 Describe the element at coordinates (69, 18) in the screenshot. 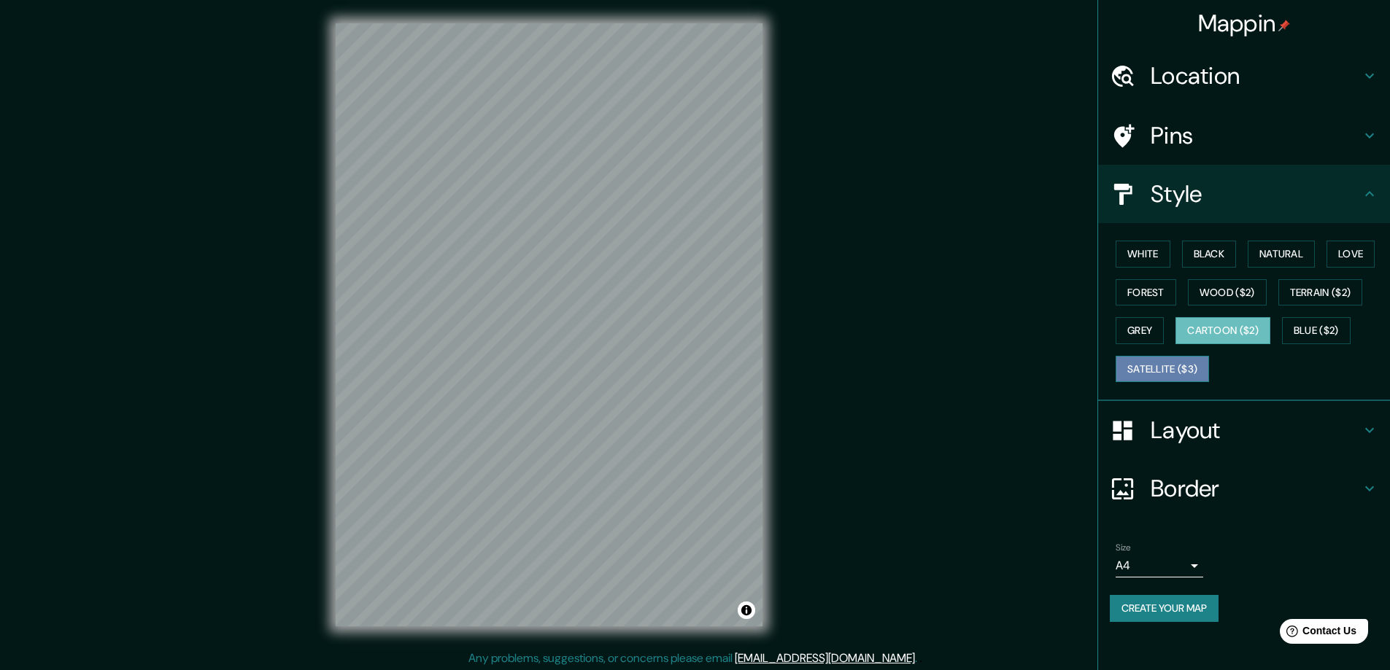

I see `span: Contact Us` at that location.